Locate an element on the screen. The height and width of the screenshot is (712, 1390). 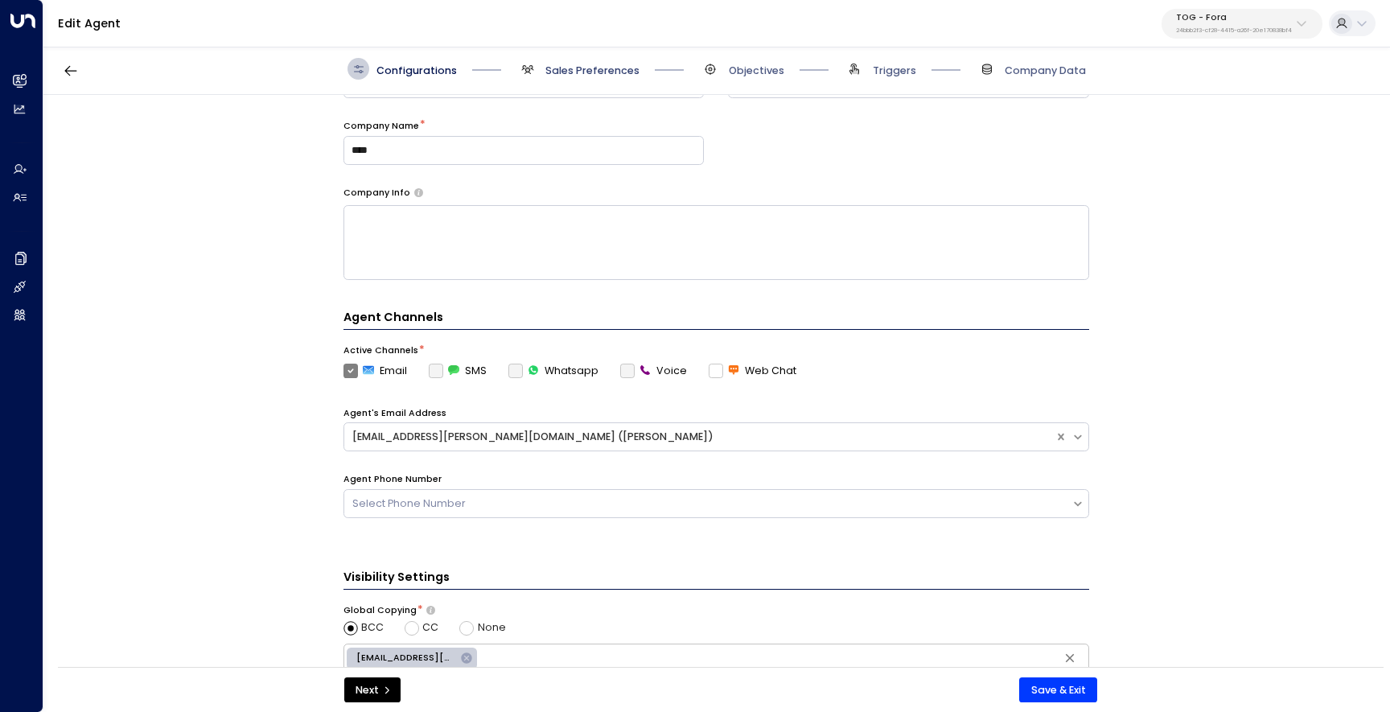
span: BCC is located at coordinates (372, 627).